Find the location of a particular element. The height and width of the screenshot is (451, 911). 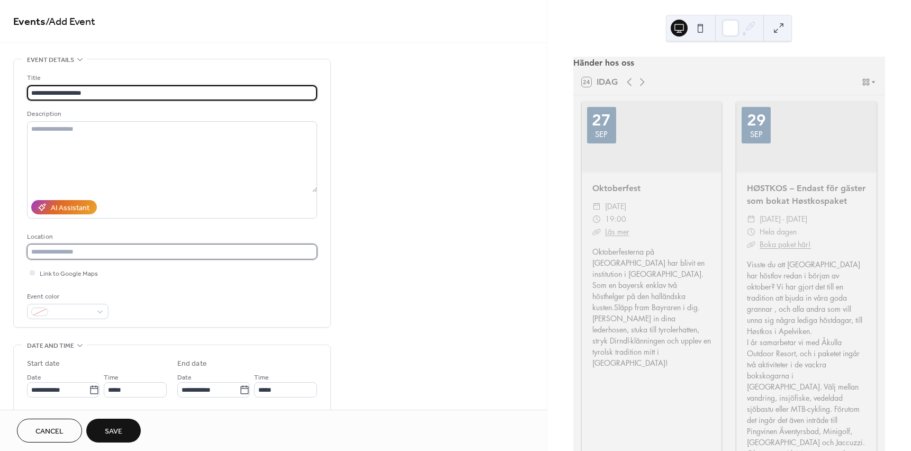

a: Events is located at coordinates (29, 22).